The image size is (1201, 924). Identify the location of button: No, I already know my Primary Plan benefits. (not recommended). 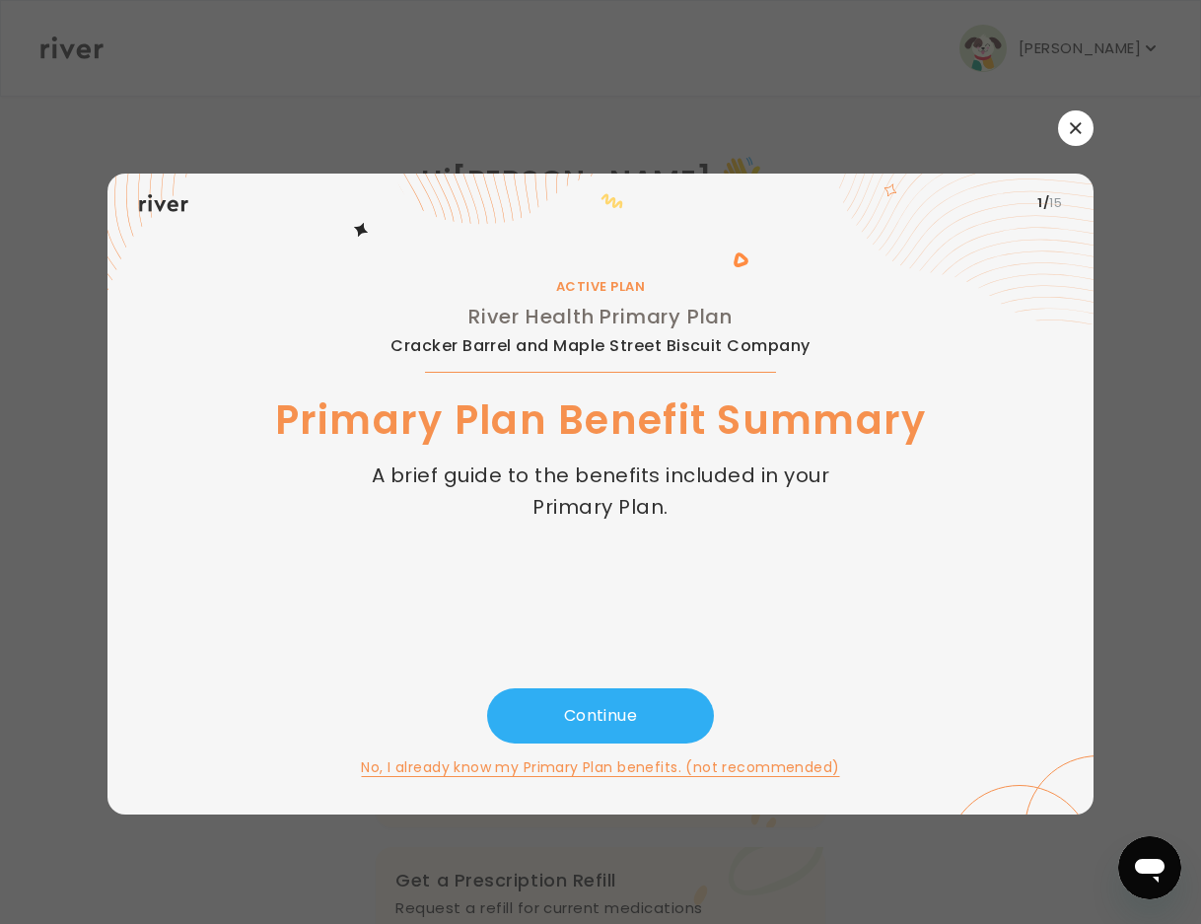
(600, 767).